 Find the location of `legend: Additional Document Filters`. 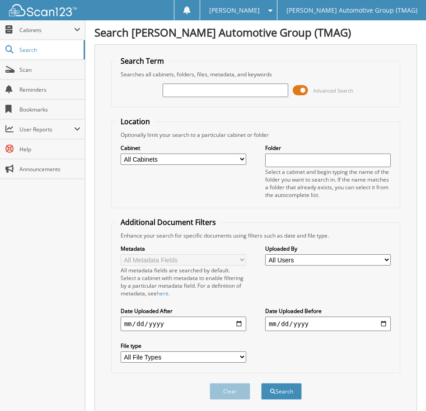

legend: Additional Document Filters is located at coordinates (168, 222).